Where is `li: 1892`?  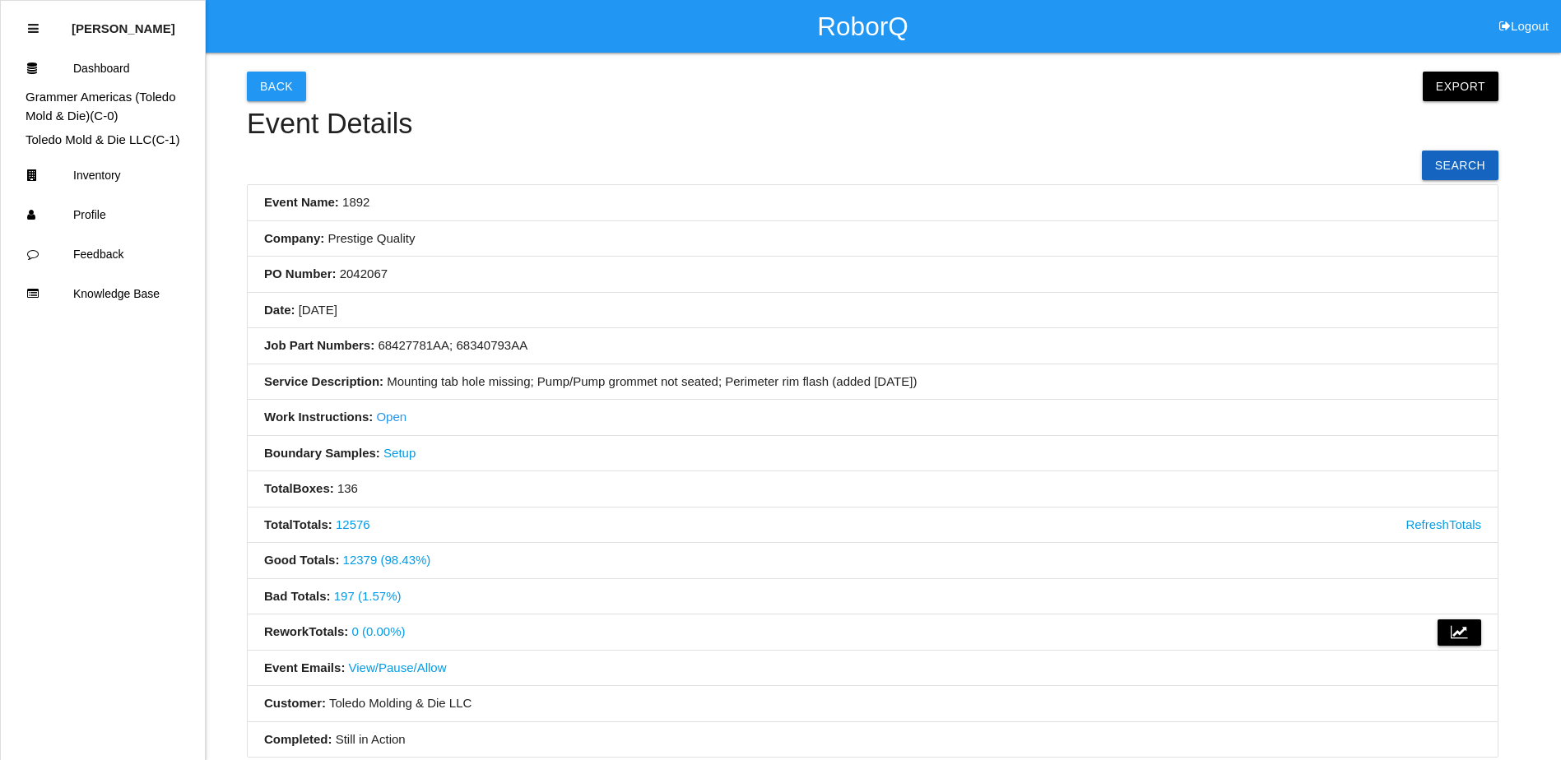 li: 1892 is located at coordinates (872, 203).